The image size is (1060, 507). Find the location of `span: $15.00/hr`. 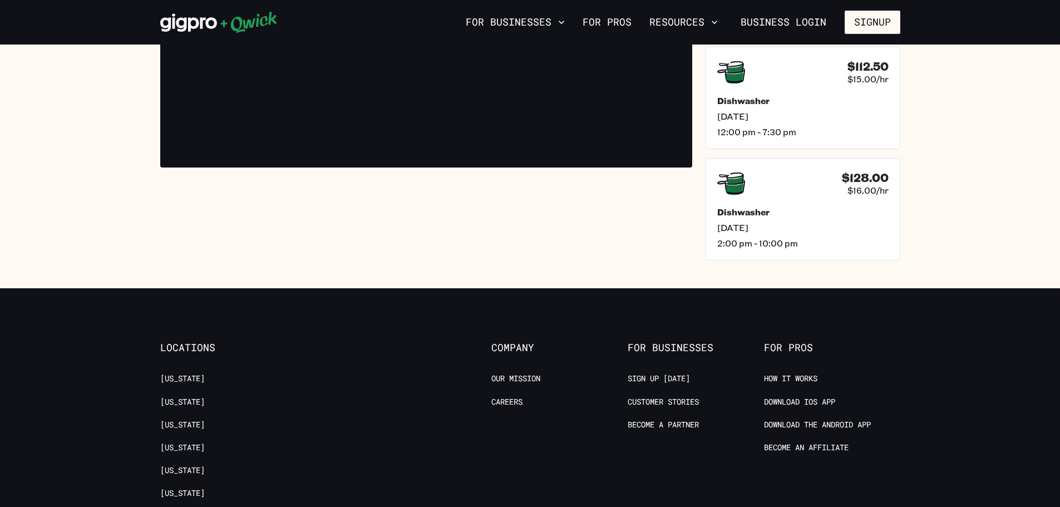

span: $15.00/hr is located at coordinates (868, 79).